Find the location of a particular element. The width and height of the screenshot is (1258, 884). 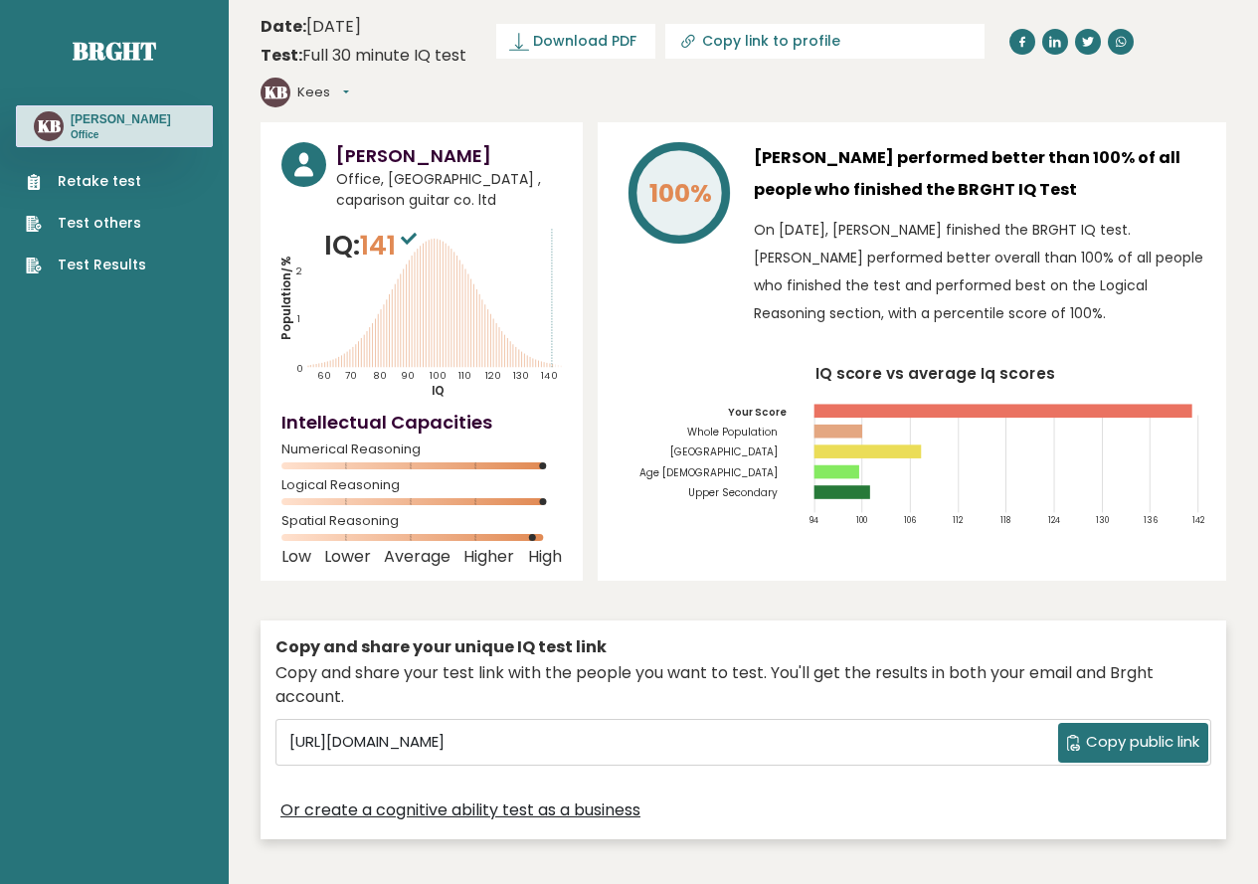

b: Date: is located at coordinates (283, 26).